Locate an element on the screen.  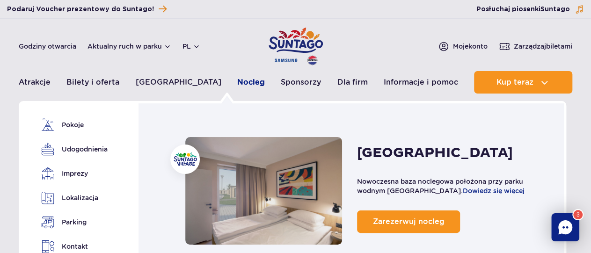
span: Zarządzaj biletami is located at coordinates (543, 46).